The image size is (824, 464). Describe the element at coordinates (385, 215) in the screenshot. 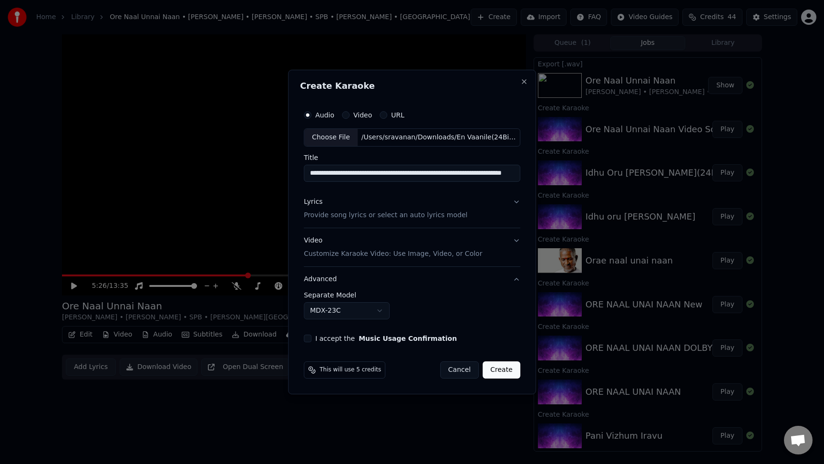

I see `p: Provide song lyrics or select an auto lyrics model` at that location.